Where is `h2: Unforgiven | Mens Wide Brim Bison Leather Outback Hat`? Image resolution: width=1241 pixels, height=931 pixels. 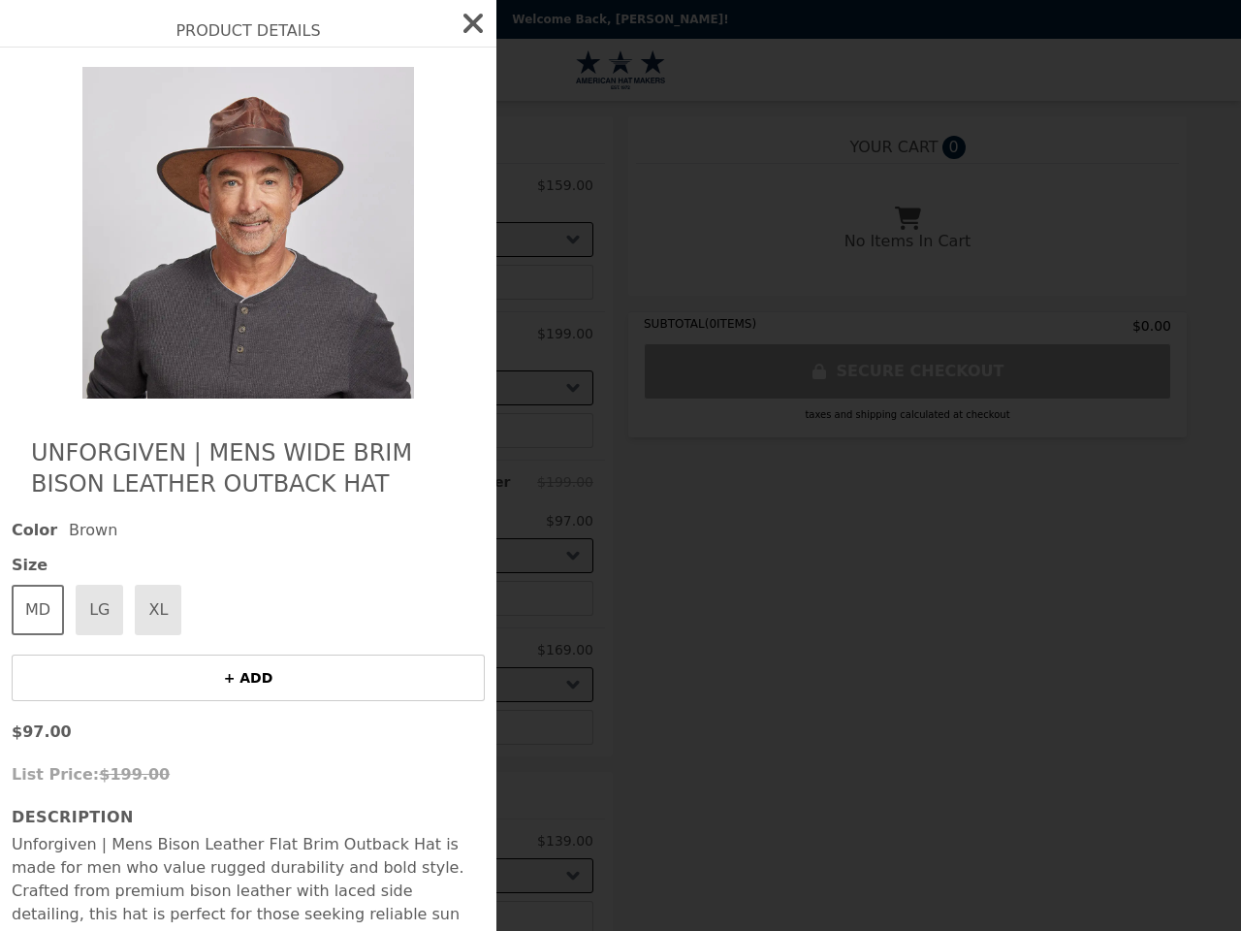 h2: Unforgiven | Mens Wide Brim Bison Leather Outback Hat is located at coordinates (248, 468).